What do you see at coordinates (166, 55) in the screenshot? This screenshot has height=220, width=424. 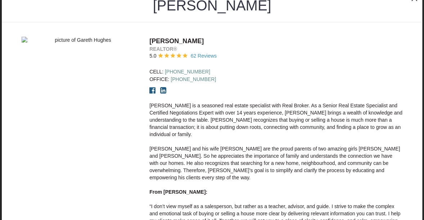 I see `img: 2 of 5 stars` at bounding box center [166, 55].